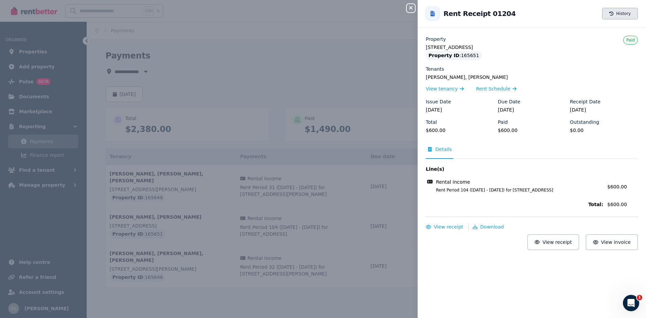 The width and height of the screenshot is (646, 318). What do you see at coordinates (445, 89) in the screenshot?
I see `a: View tenancy` at bounding box center [445, 89].